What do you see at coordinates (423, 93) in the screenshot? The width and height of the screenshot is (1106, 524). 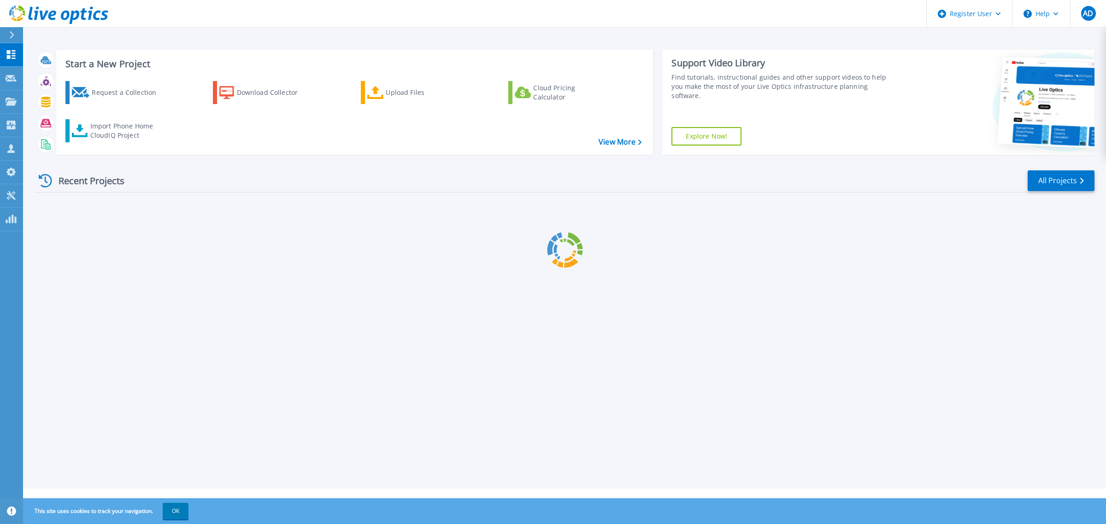 I see `div: Upload Files` at bounding box center [423, 93].